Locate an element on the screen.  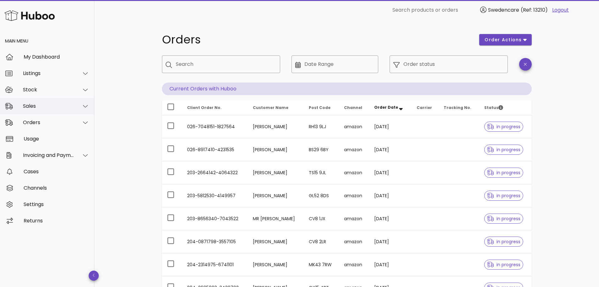
div: Cases is located at coordinates (56, 171).